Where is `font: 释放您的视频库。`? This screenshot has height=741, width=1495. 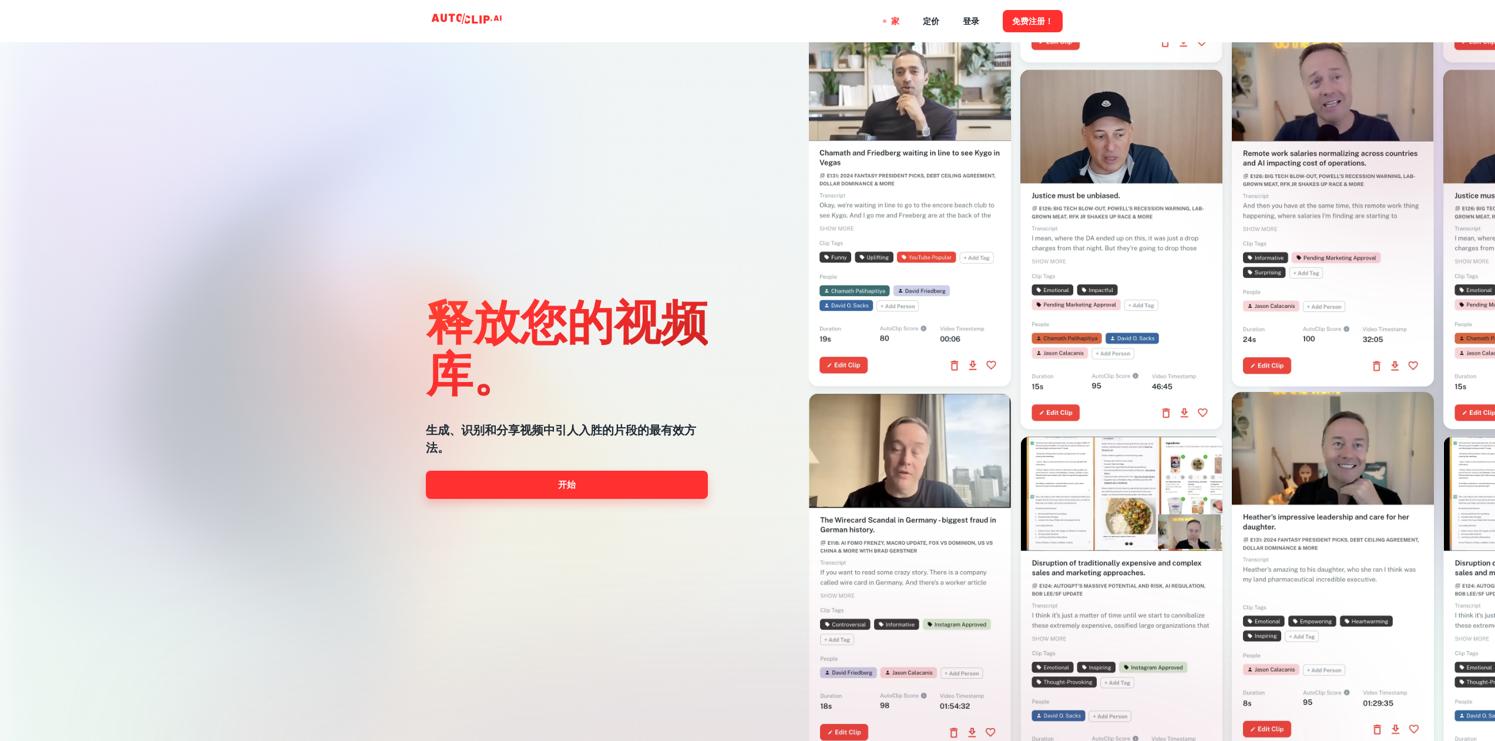 font: 释放您的视频库。 is located at coordinates (567, 346).